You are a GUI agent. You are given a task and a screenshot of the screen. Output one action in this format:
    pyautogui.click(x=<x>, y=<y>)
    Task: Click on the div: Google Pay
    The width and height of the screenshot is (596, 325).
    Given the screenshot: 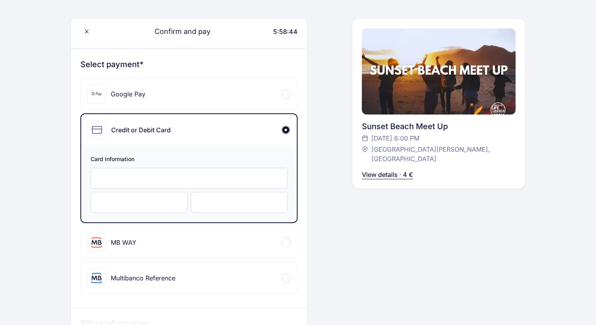 What is the action you would take?
    pyautogui.click(x=128, y=94)
    